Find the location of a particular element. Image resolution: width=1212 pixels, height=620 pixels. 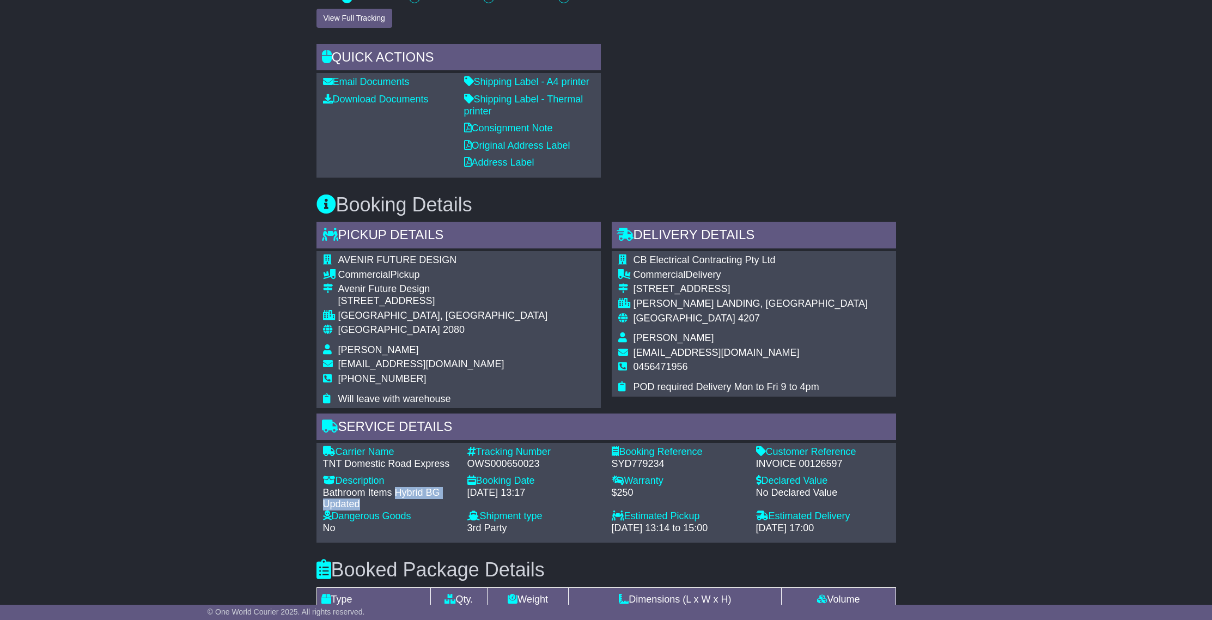

div: Description is located at coordinates (390, 481).